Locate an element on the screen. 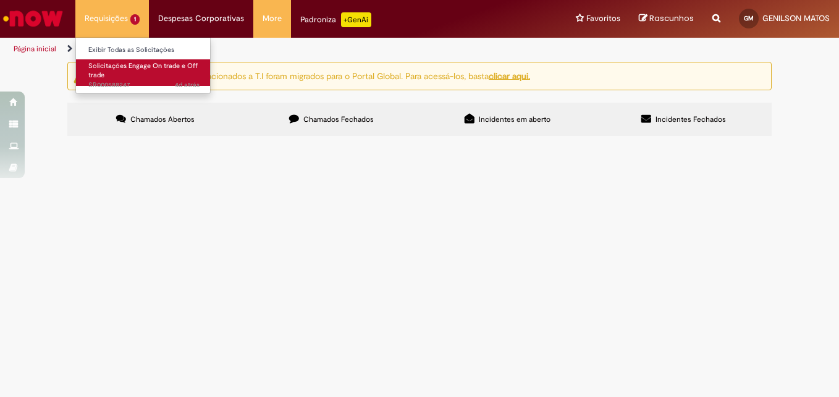  span: Despesas Corporativas is located at coordinates (201, 19).